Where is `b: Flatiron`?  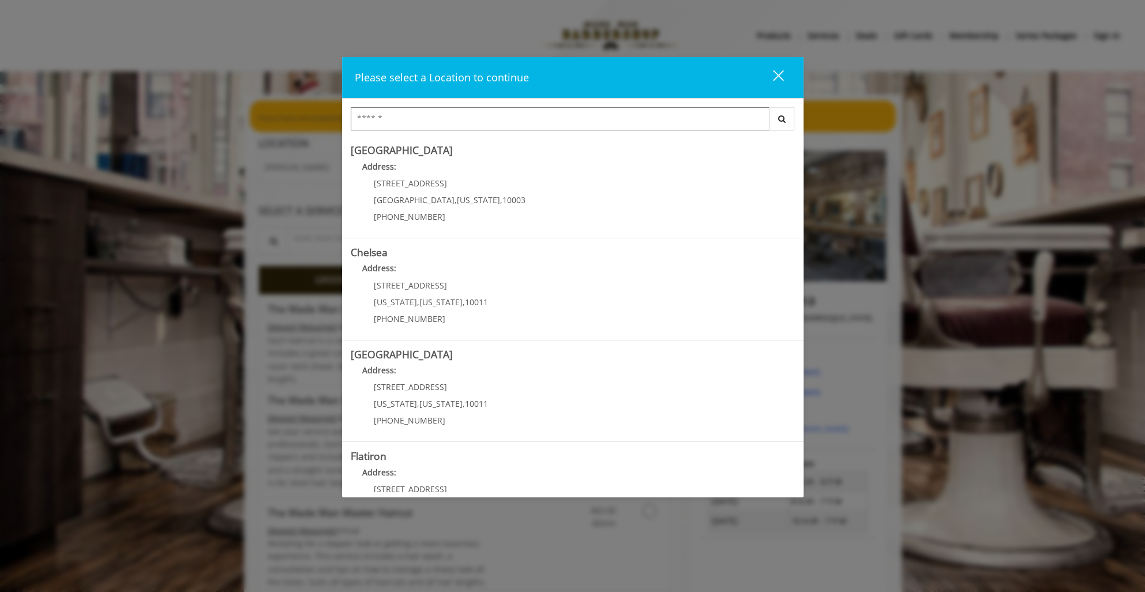 b: Flatiron is located at coordinates (369, 456).